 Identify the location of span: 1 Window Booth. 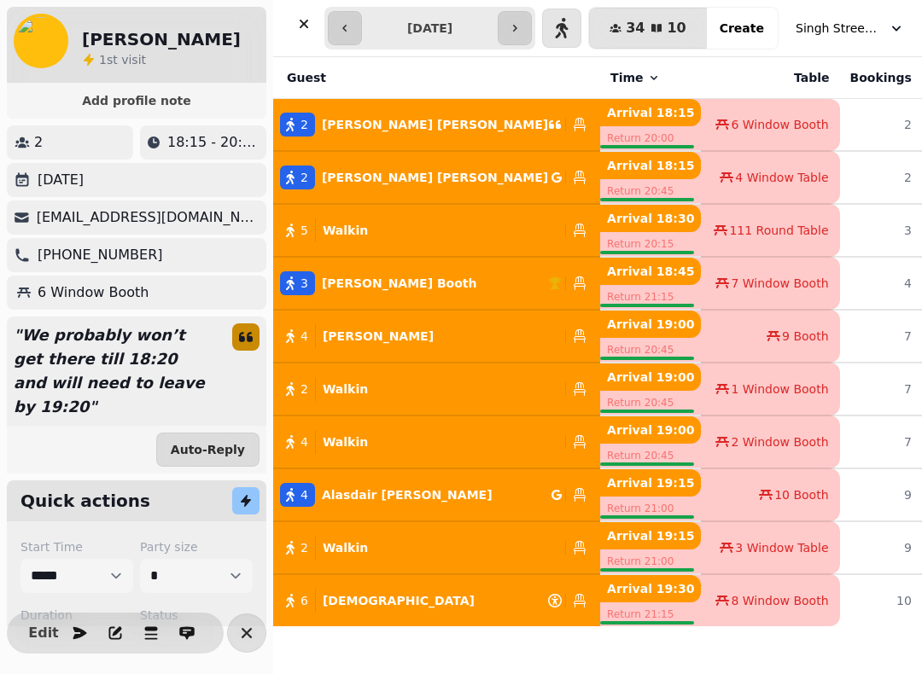
(779, 389).